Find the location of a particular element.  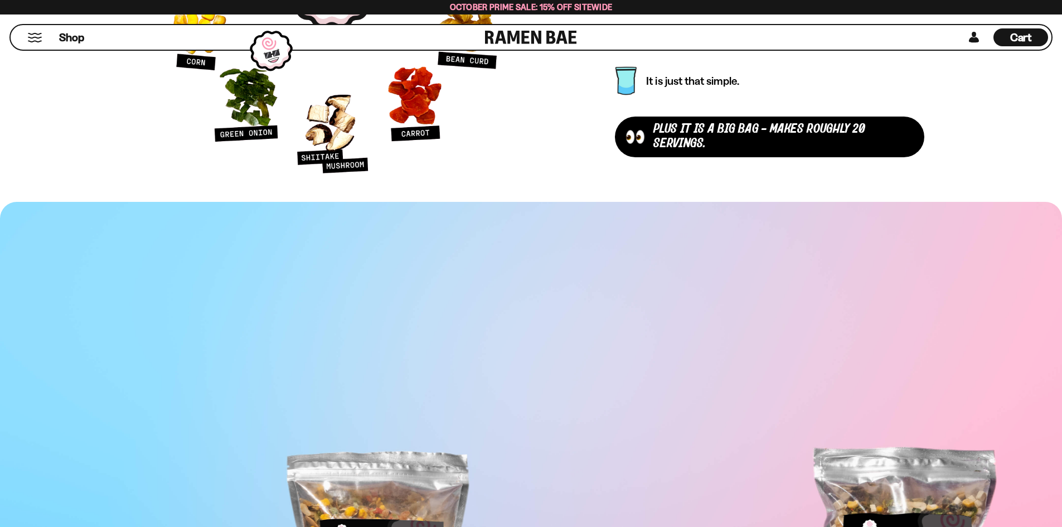

div: It is just that simple. is located at coordinates (695, 81).